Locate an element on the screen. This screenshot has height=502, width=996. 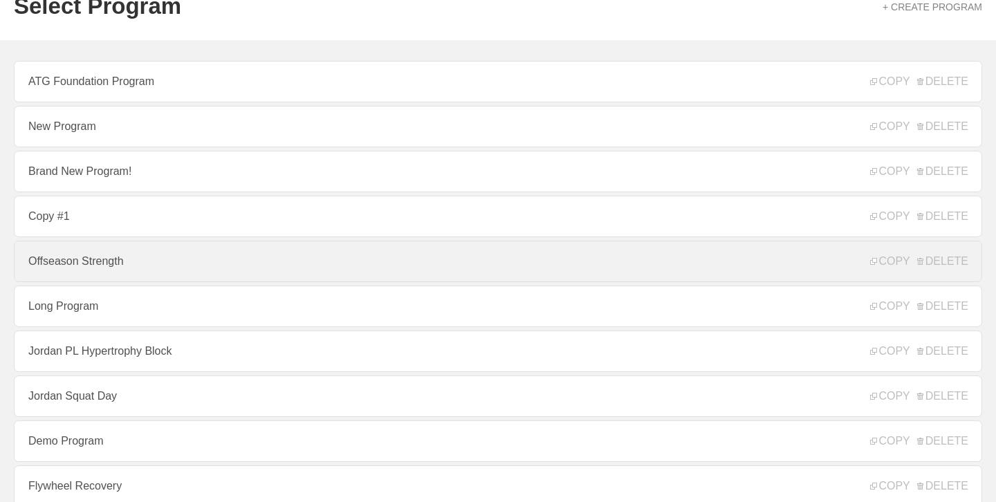
a: Offseason Strength is located at coordinates (498, 262).